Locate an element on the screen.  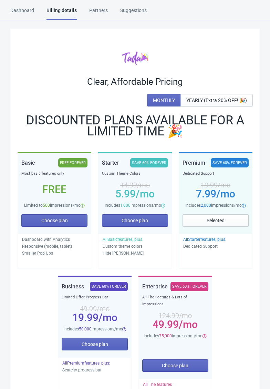
div: Dedicated Support is located at coordinates (216, 174).